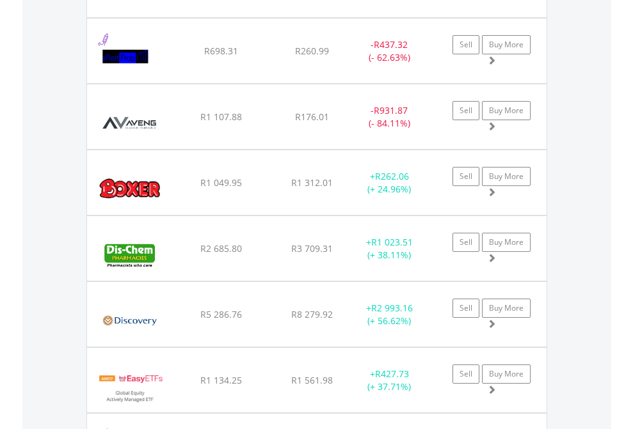 Image resolution: width=633 pixels, height=429 pixels. I want to click on span: R8 279.92, so click(312, 314).